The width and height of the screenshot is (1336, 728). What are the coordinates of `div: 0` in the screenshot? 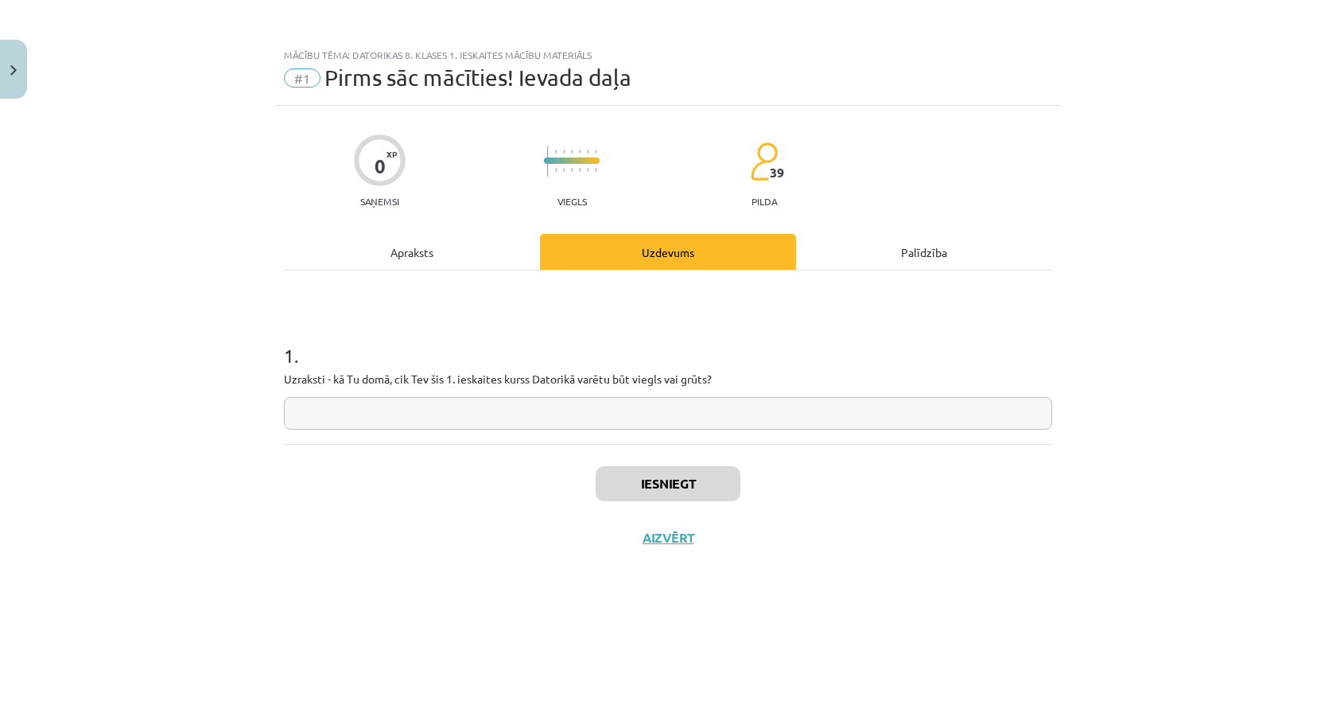 It's located at (380, 166).